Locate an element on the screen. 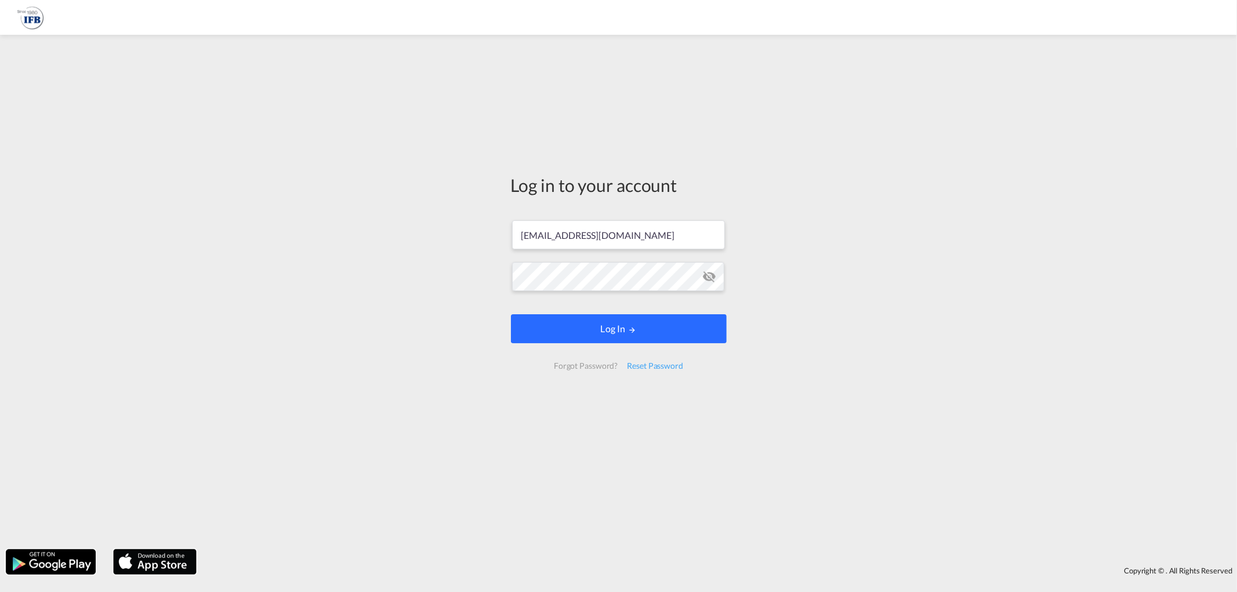 The height and width of the screenshot is (592, 1237). div: Reset Password is located at coordinates (655, 366).